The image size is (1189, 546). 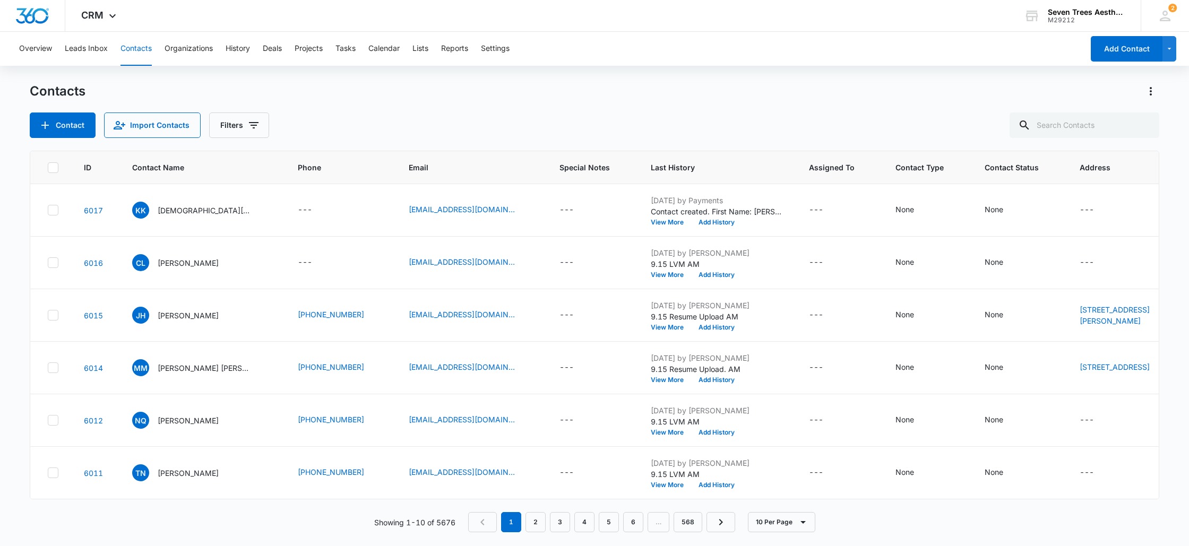 What do you see at coordinates (340, 315) in the screenshot?
I see `div: Phone - (303) 931-6345 - Select to Edit Field` at bounding box center [340, 315].